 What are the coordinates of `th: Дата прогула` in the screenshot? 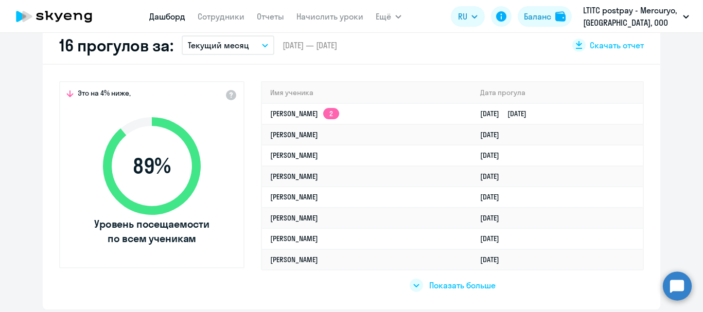 It's located at (557, 93).